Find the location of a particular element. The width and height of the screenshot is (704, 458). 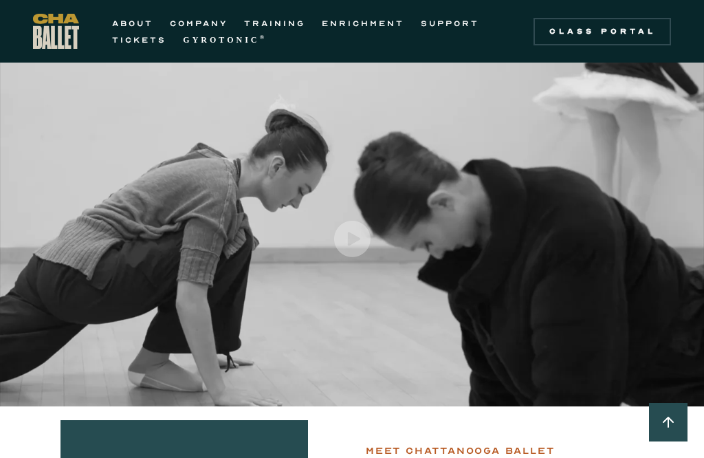

a: SUPPORT is located at coordinates (449, 23).